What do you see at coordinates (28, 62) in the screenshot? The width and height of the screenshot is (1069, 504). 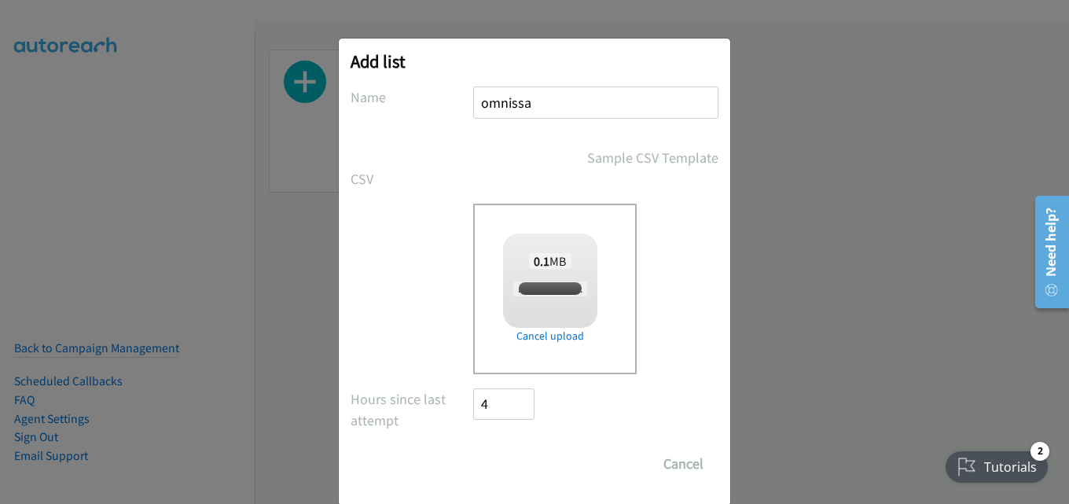 I see `div: Open Resource Center` at bounding box center [28, 62].